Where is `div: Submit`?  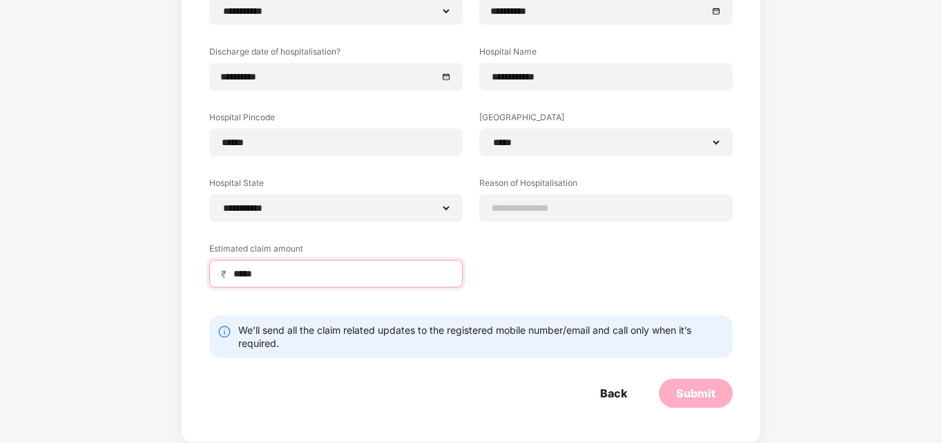 div: Submit is located at coordinates (696, 393).